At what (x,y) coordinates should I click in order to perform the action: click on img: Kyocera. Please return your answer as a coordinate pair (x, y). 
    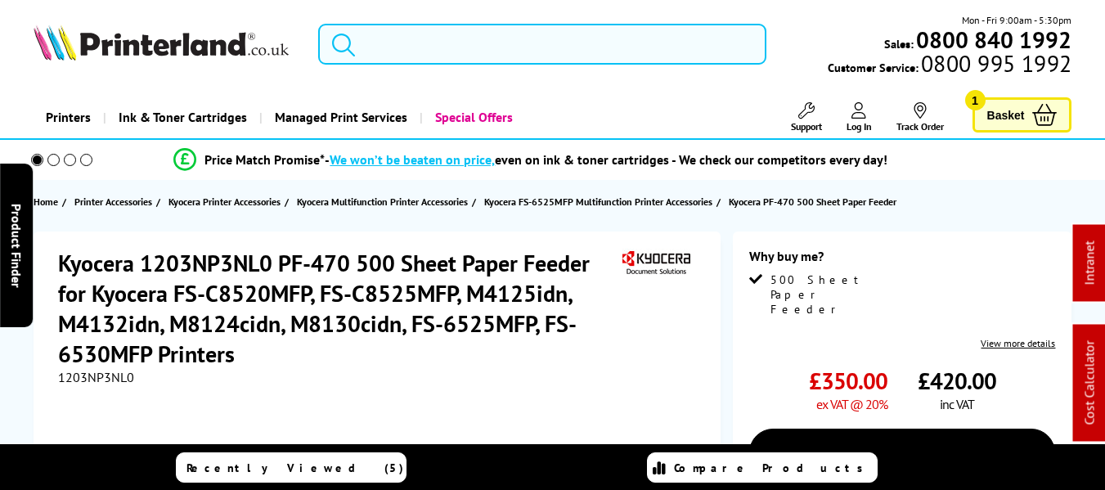
    Looking at the image, I should click on (656, 263).